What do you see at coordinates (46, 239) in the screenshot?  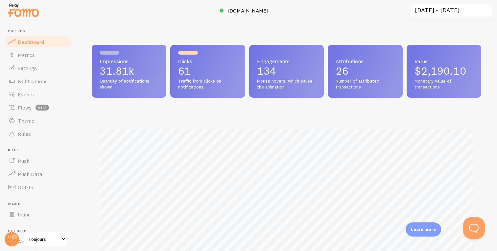 I see `a: Toujours` at bounding box center [46, 239].